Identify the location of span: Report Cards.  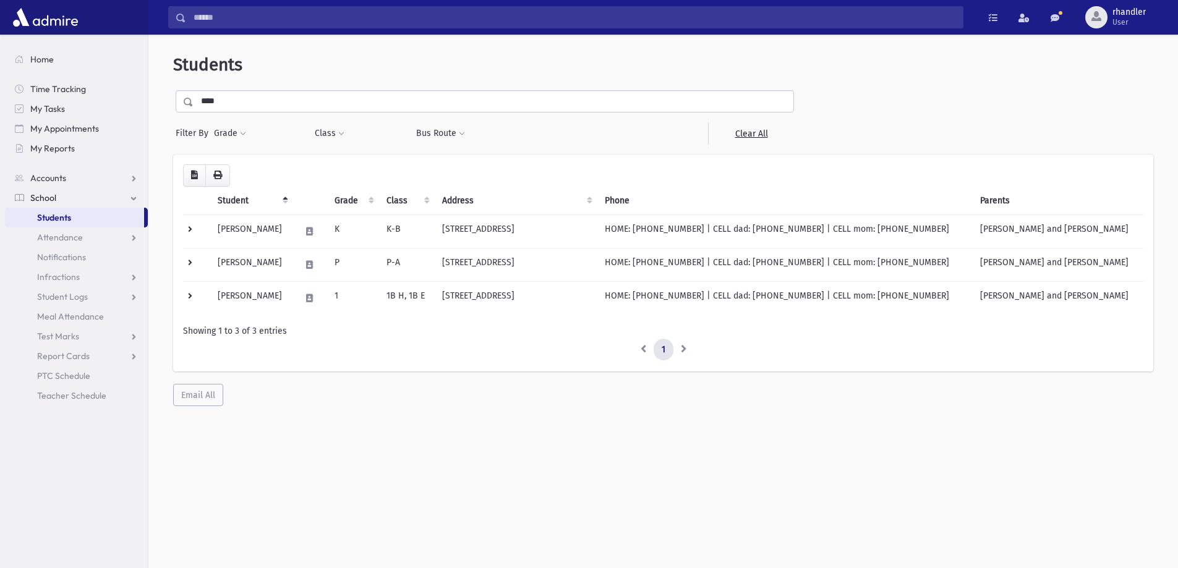
(63, 356).